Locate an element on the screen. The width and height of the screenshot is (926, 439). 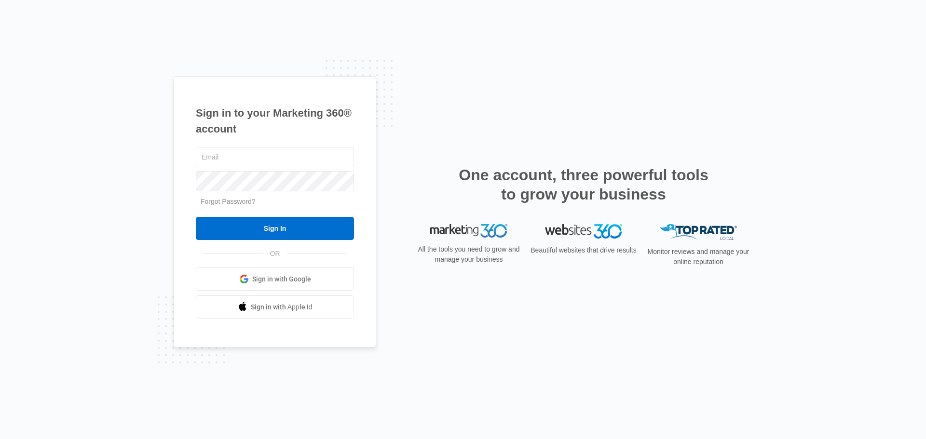
img: Top Rated Local is located at coordinates (698, 232).